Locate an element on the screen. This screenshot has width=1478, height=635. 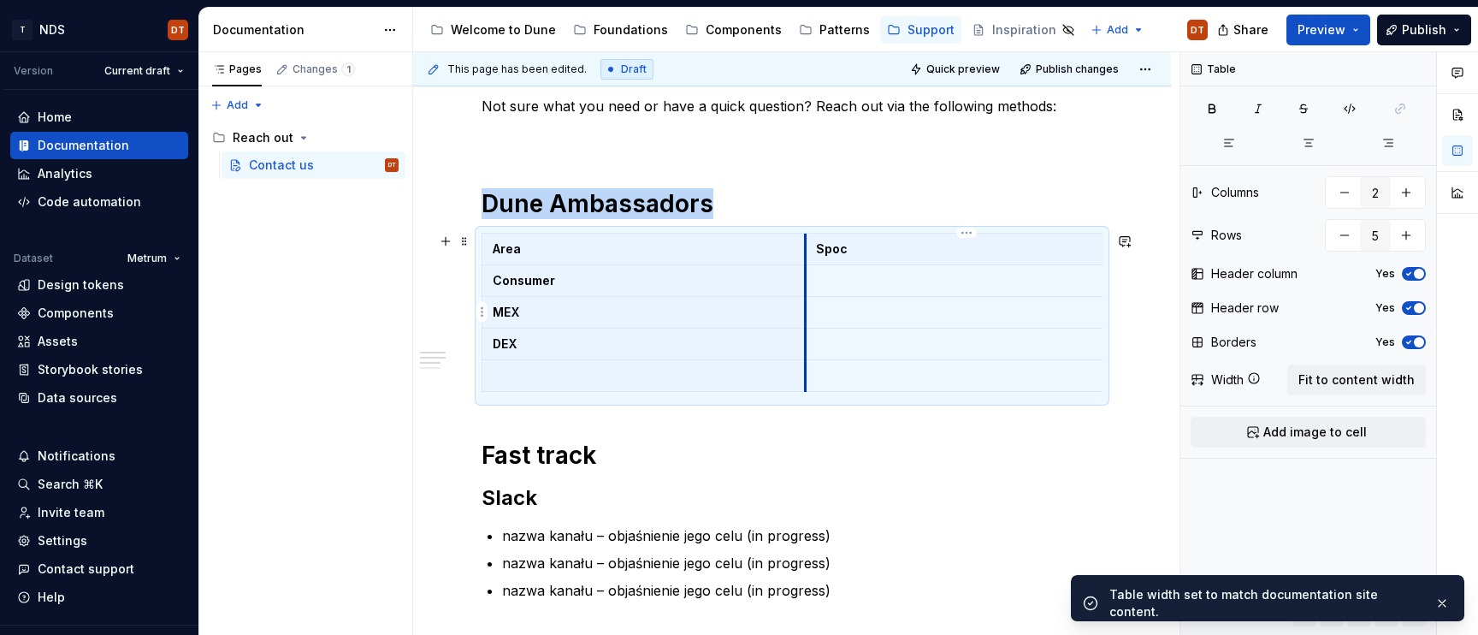
div: Dataset is located at coordinates (33, 258).